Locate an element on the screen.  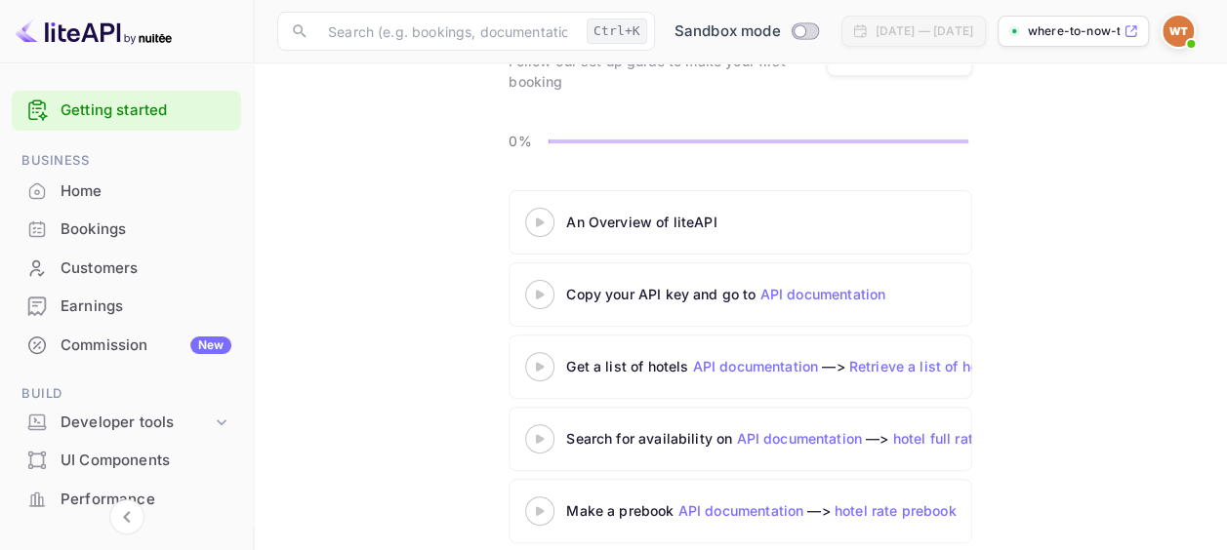
div: Follow our set up guide to make your first booking is located at coordinates (668, 71).